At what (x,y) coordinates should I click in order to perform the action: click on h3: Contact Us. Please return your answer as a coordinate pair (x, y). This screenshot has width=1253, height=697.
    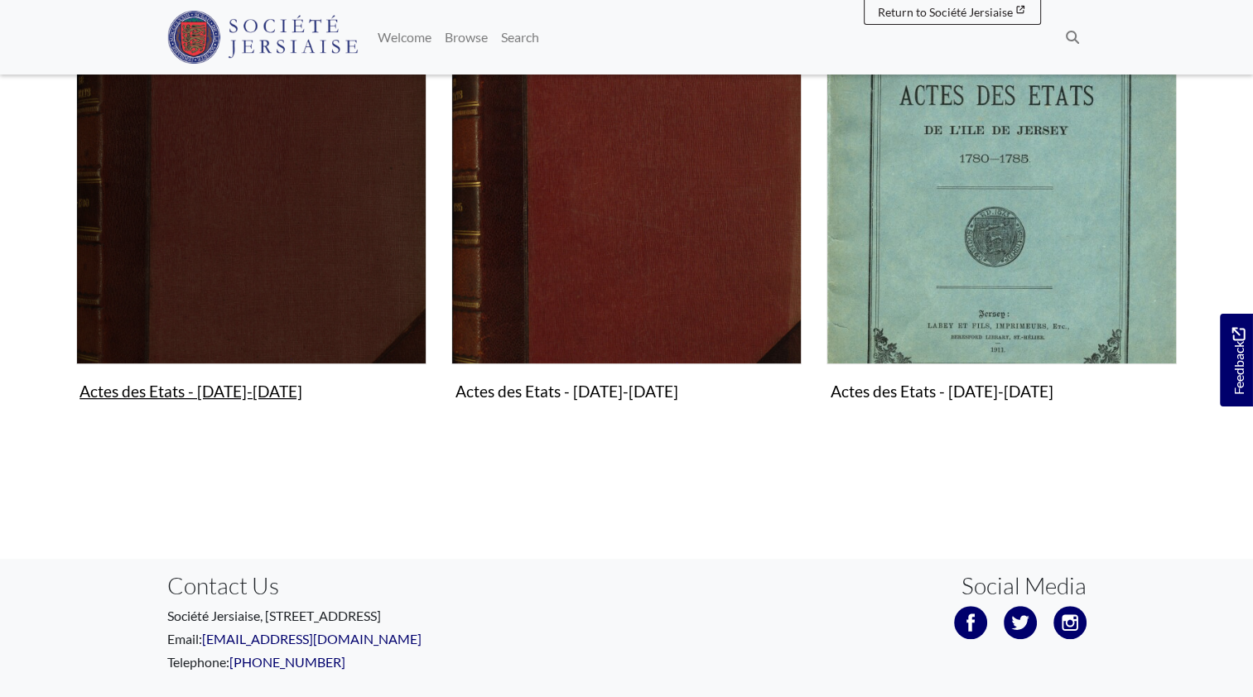
    Looking at the image, I should click on (391, 586).